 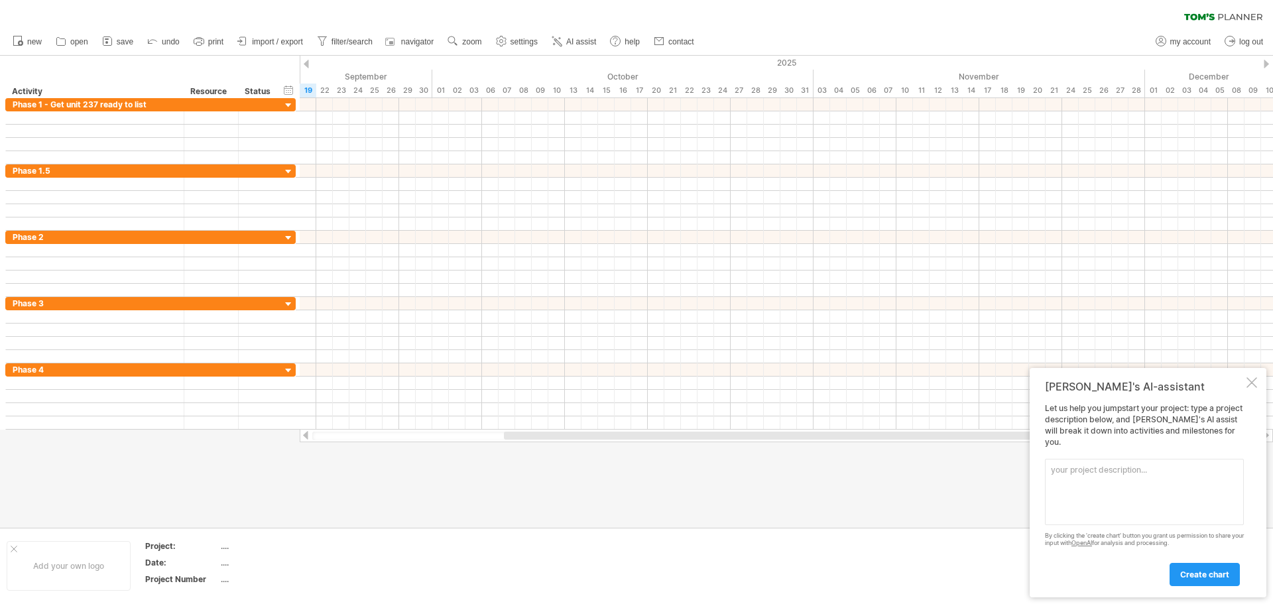 I want to click on div: Thursday, 6 November 2025, so click(x=871, y=90).